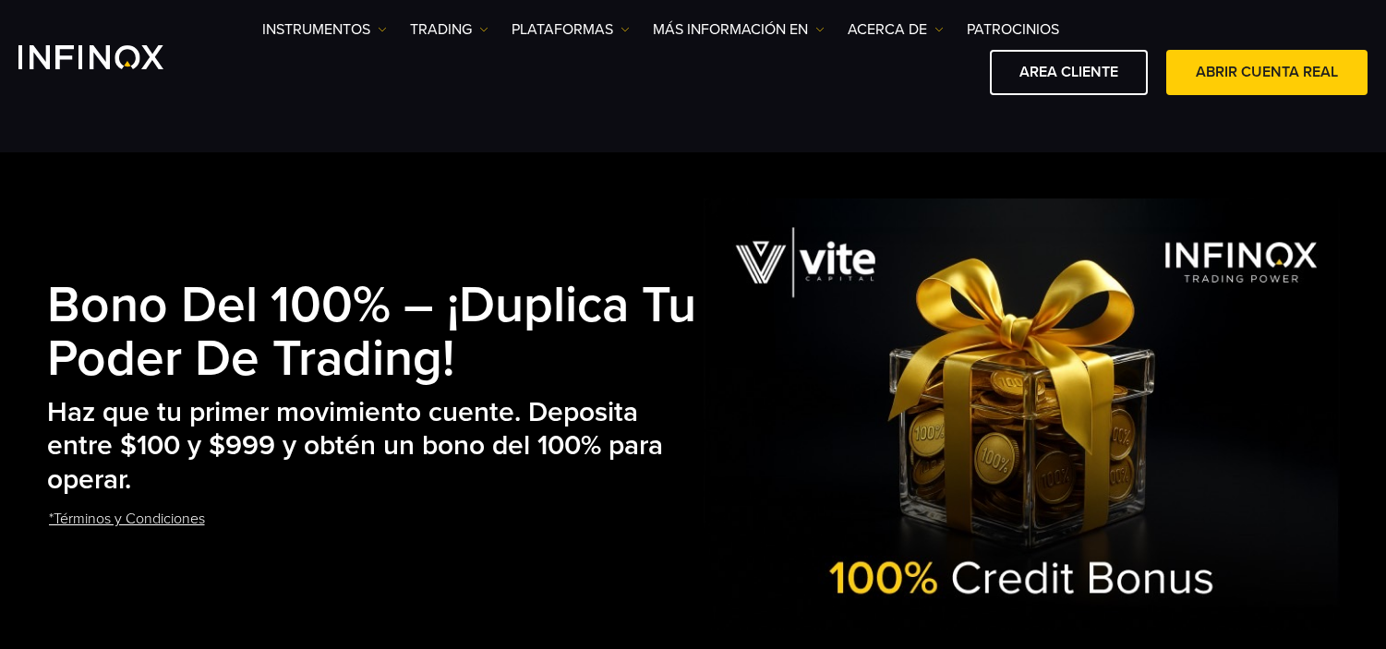 This screenshot has height=649, width=1386. I want to click on a: ABRIR CUENTA REAL, so click(1267, 72).